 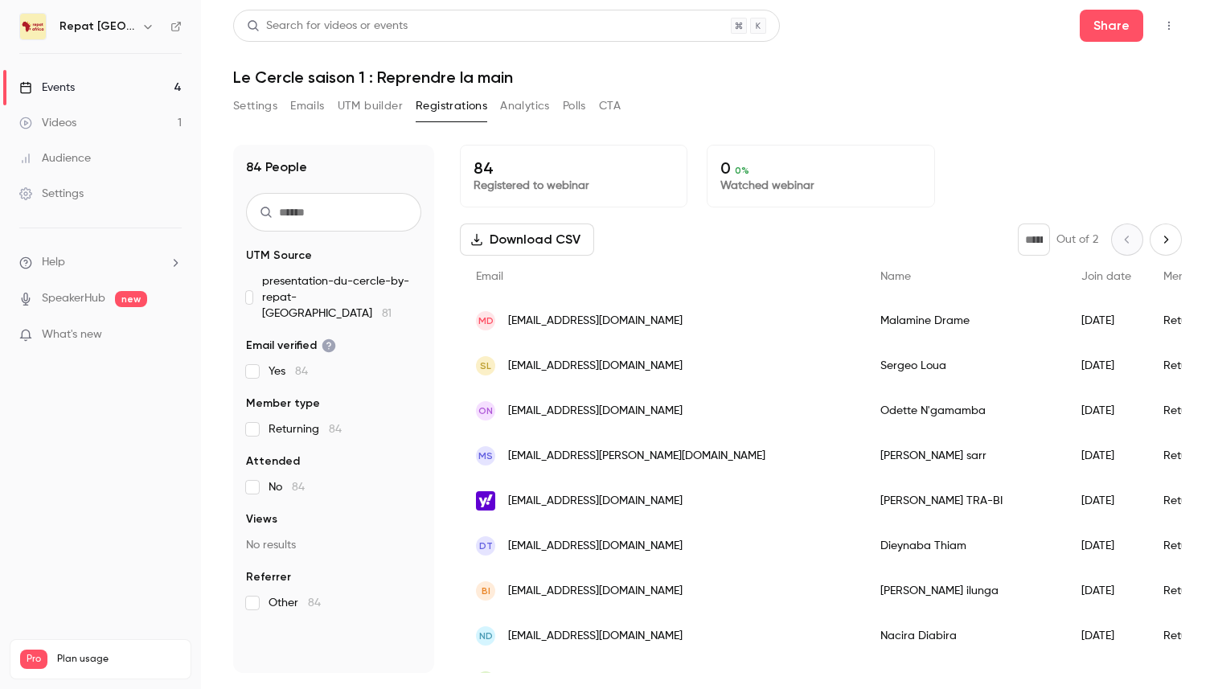 What do you see at coordinates (964, 366) in the screenshot?
I see `div: Sergeo Loua` at bounding box center [964, 366].